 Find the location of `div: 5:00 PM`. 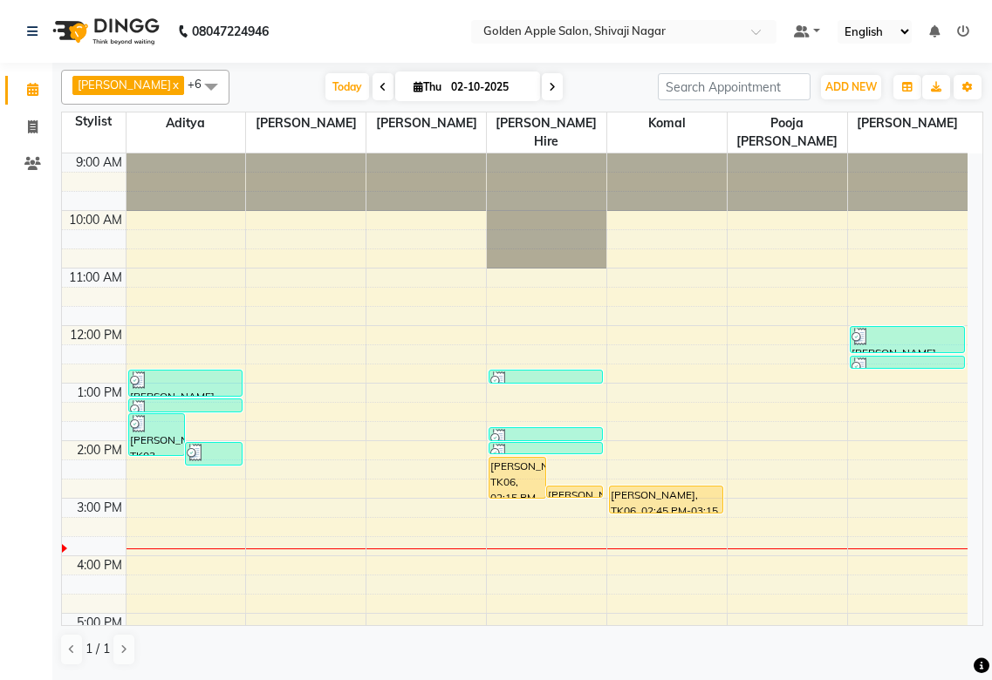

div: 5:00 PM is located at coordinates (99, 623).